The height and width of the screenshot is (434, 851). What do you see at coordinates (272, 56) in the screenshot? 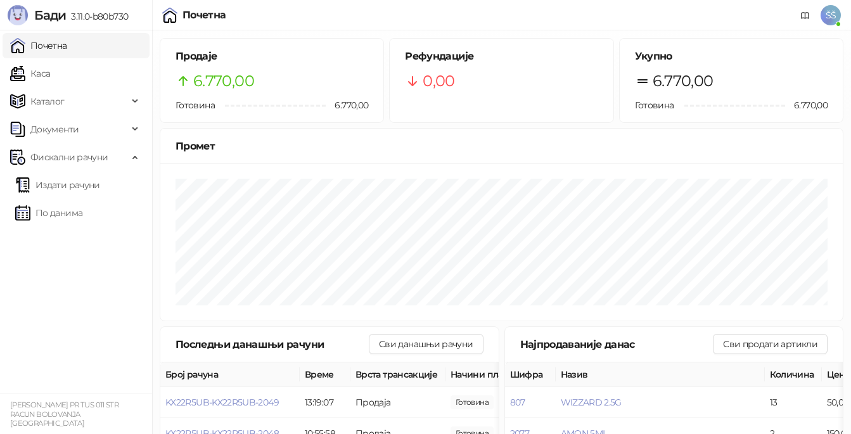
I see `h5: Продаје` at bounding box center [272, 56].